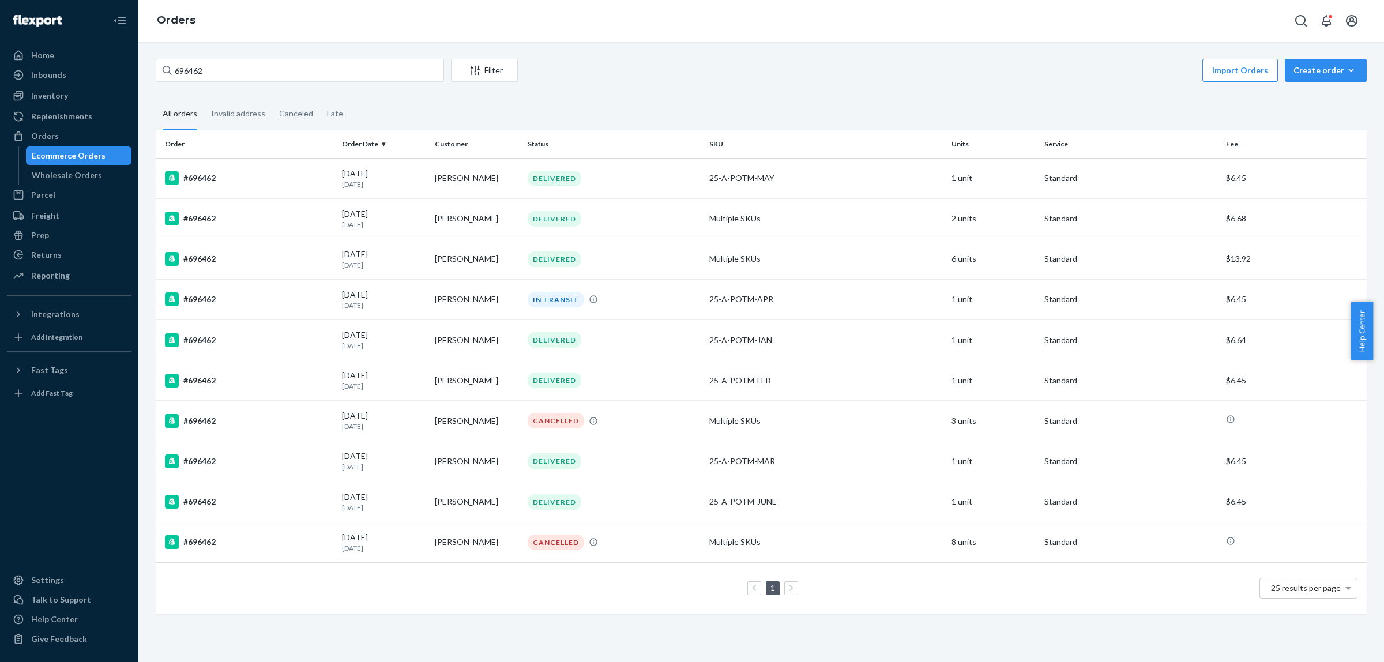 The image size is (1384, 662). What do you see at coordinates (69, 393) in the screenshot?
I see `a: Add Fast Tag` at bounding box center [69, 393].